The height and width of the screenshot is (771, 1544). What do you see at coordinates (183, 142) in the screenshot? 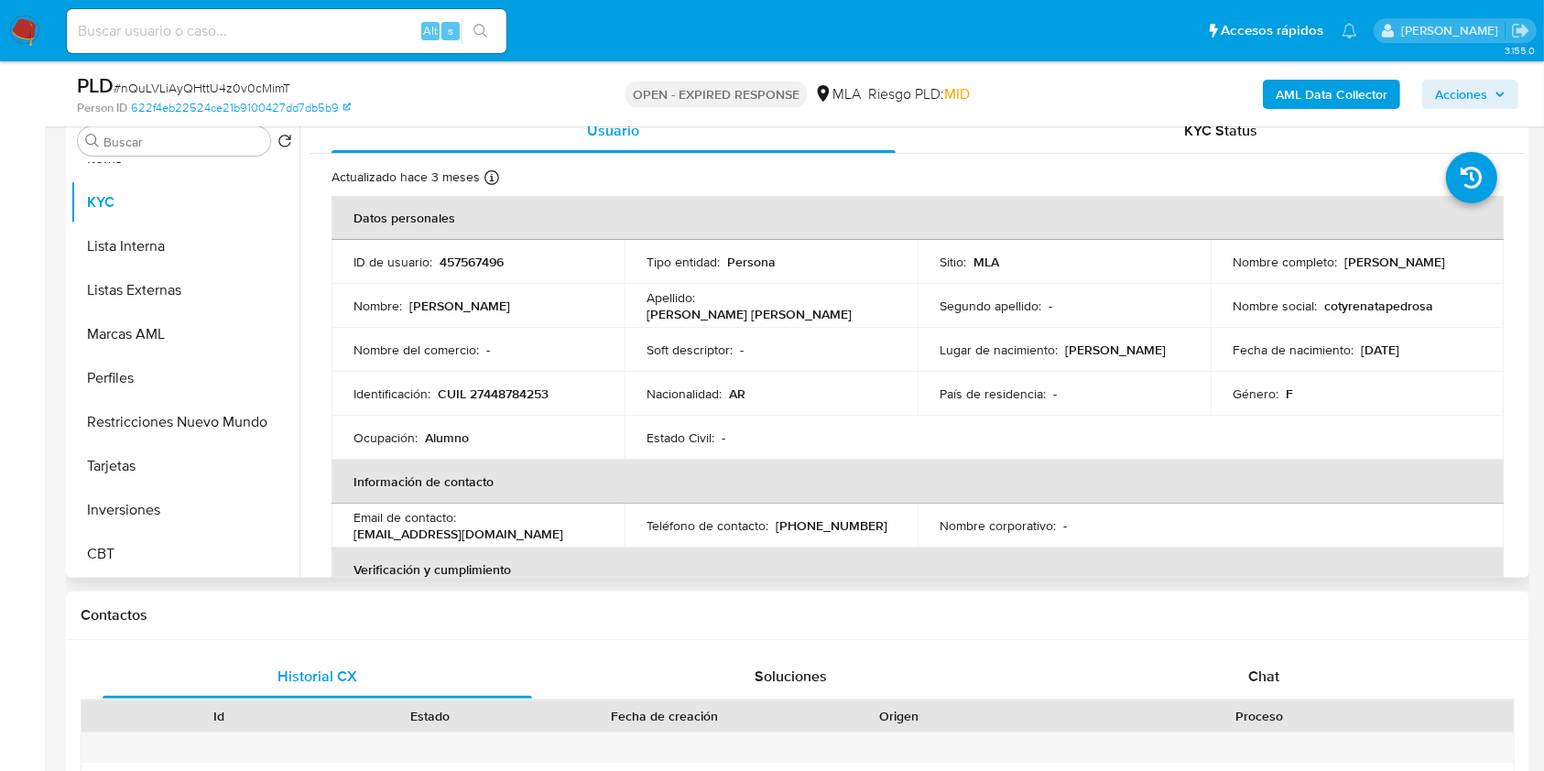
I see `input: Buscar` at bounding box center [183, 142].